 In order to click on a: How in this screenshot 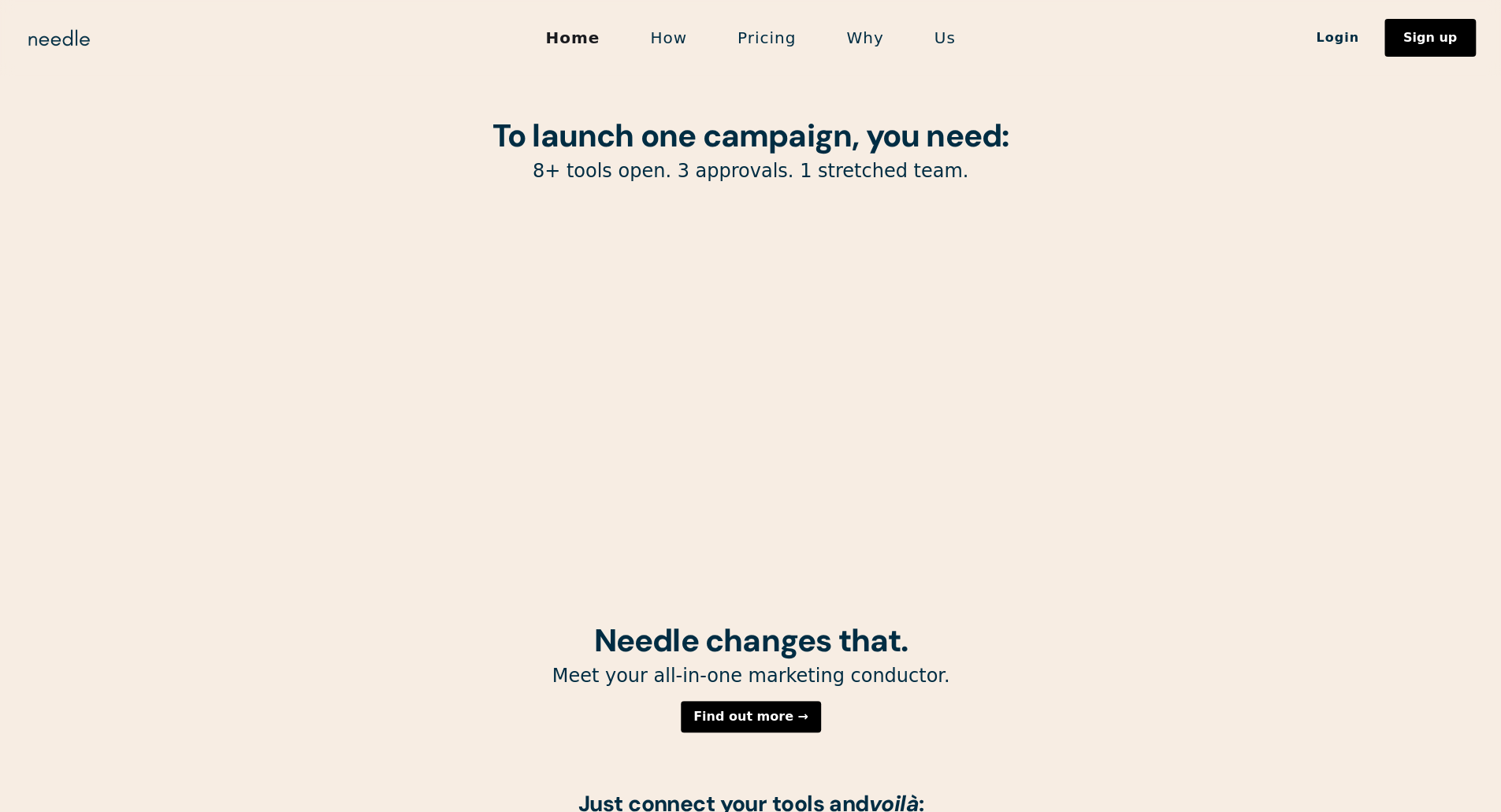, I will do `click(668, 38)`.